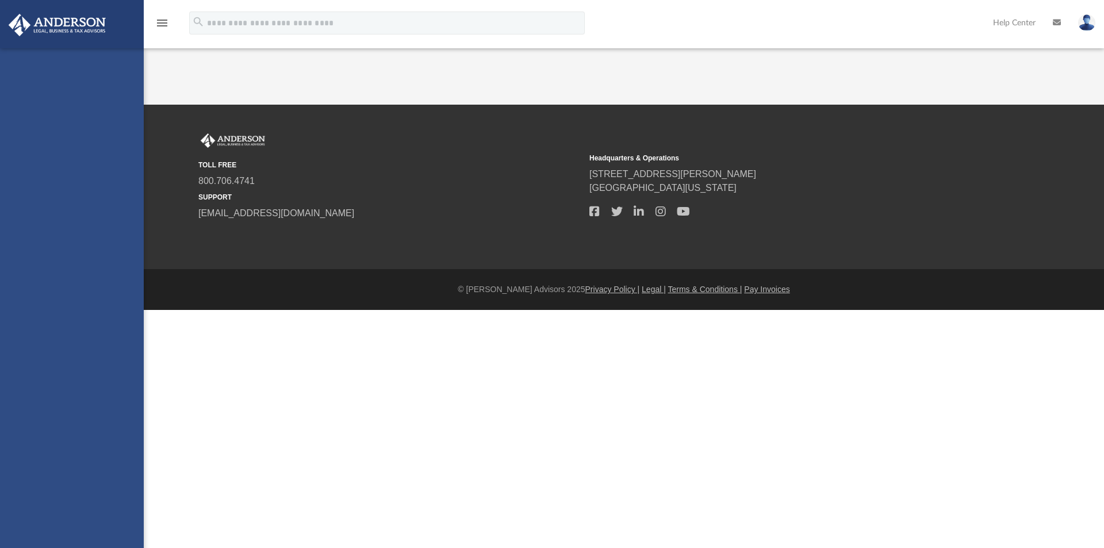  What do you see at coordinates (1087, 22) in the screenshot?
I see `img: User Pic` at bounding box center [1087, 22].